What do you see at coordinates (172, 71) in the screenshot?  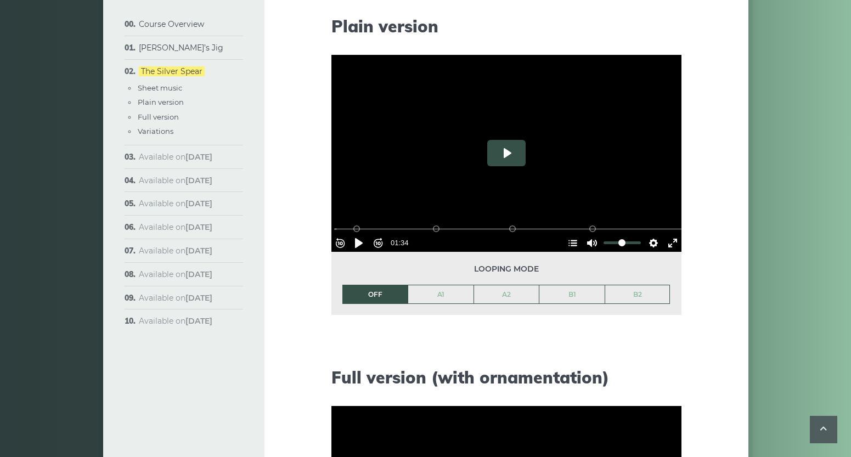 I see `a: The Silver Spear` at bounding box center [172, 71].